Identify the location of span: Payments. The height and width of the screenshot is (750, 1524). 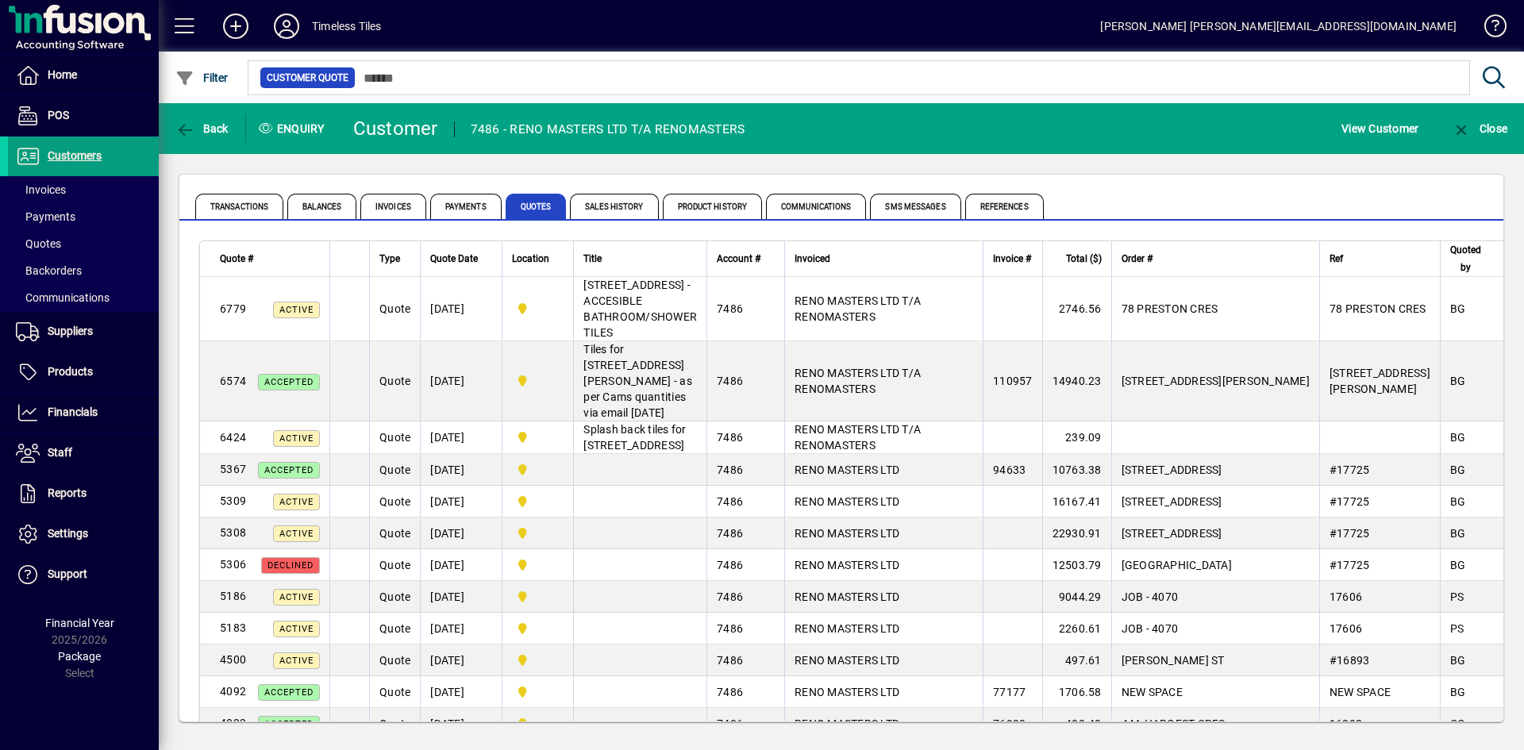
(466, 206).